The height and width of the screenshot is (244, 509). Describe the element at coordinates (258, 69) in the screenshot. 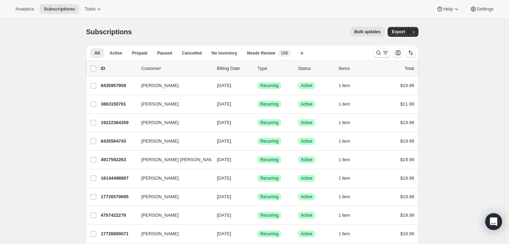

I see `div: IDCustomerBilling DateTypeStatusItemsTotal` at that location.